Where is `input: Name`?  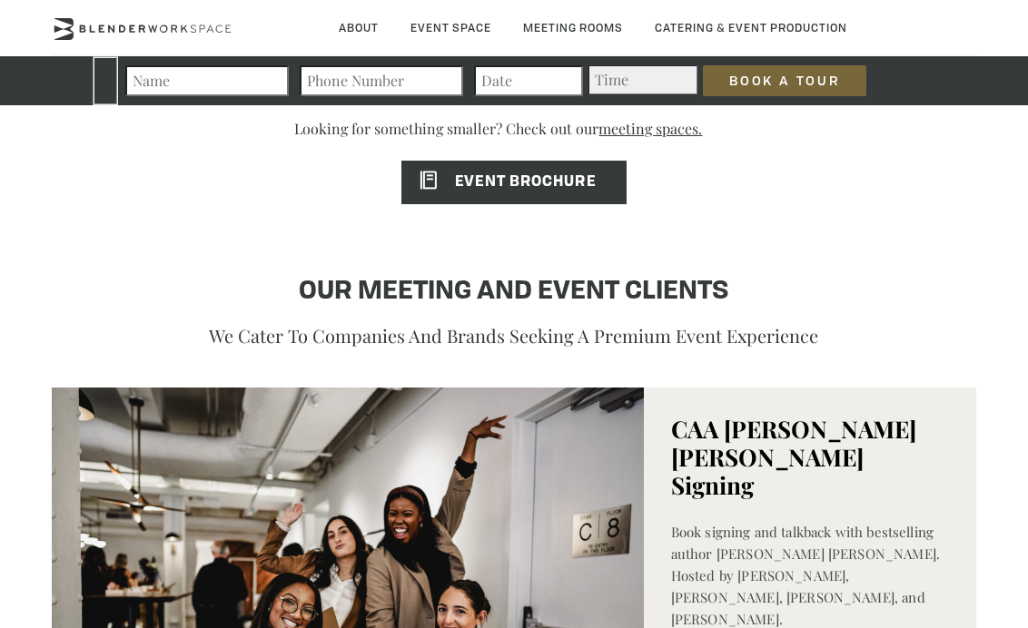 input: Name is located at coordinates (207, 81).